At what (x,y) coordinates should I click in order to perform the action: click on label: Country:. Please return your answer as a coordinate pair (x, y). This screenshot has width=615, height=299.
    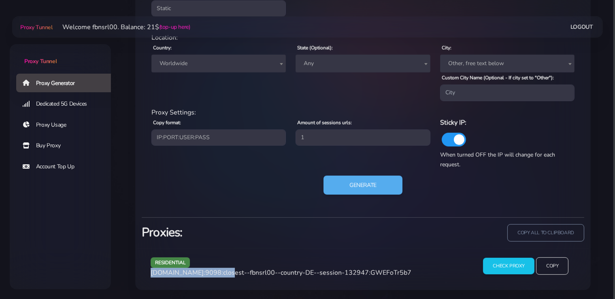
    Looking at the image, I should click on (162, 48).